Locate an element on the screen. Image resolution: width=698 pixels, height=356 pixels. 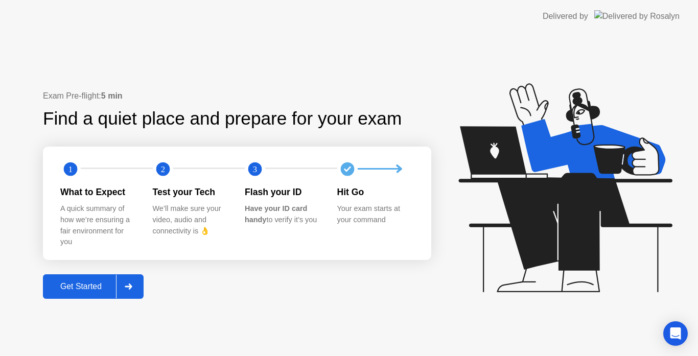
b: Have your ID card handy is located at coordinates (276, 214).